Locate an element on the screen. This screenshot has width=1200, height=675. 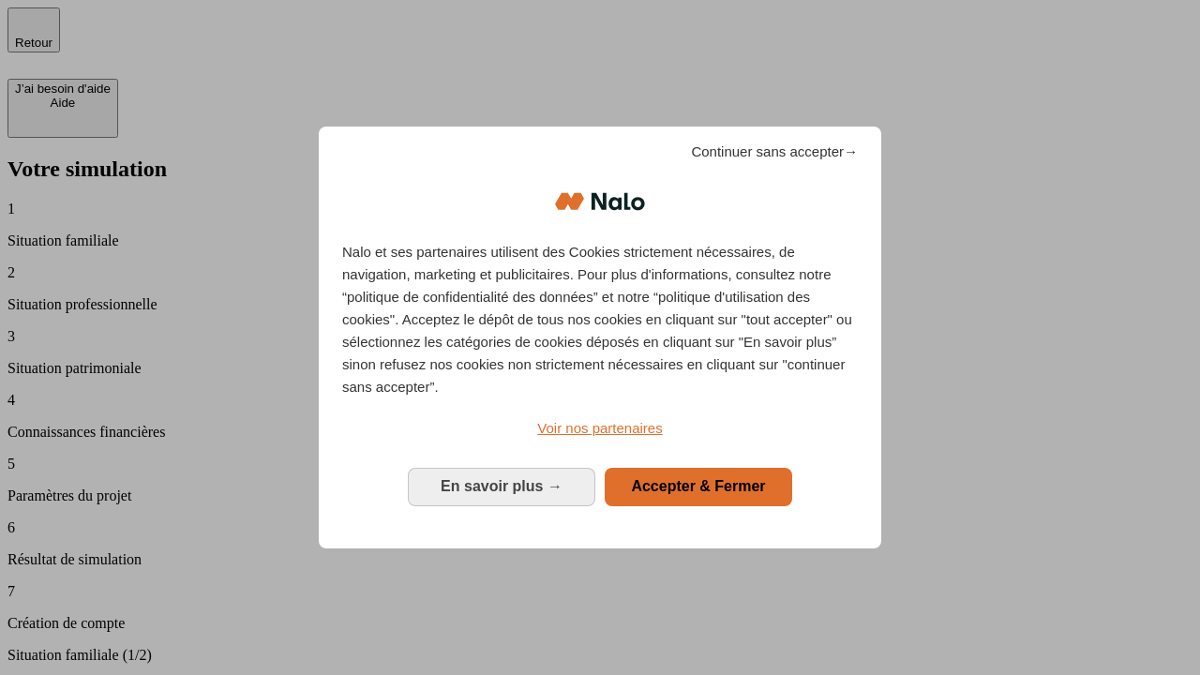
p: Nalo et ses partenaires utilisent des Cookies strictement nécessaires, de navigation, marketing e... is located at coordinates (600, 320).